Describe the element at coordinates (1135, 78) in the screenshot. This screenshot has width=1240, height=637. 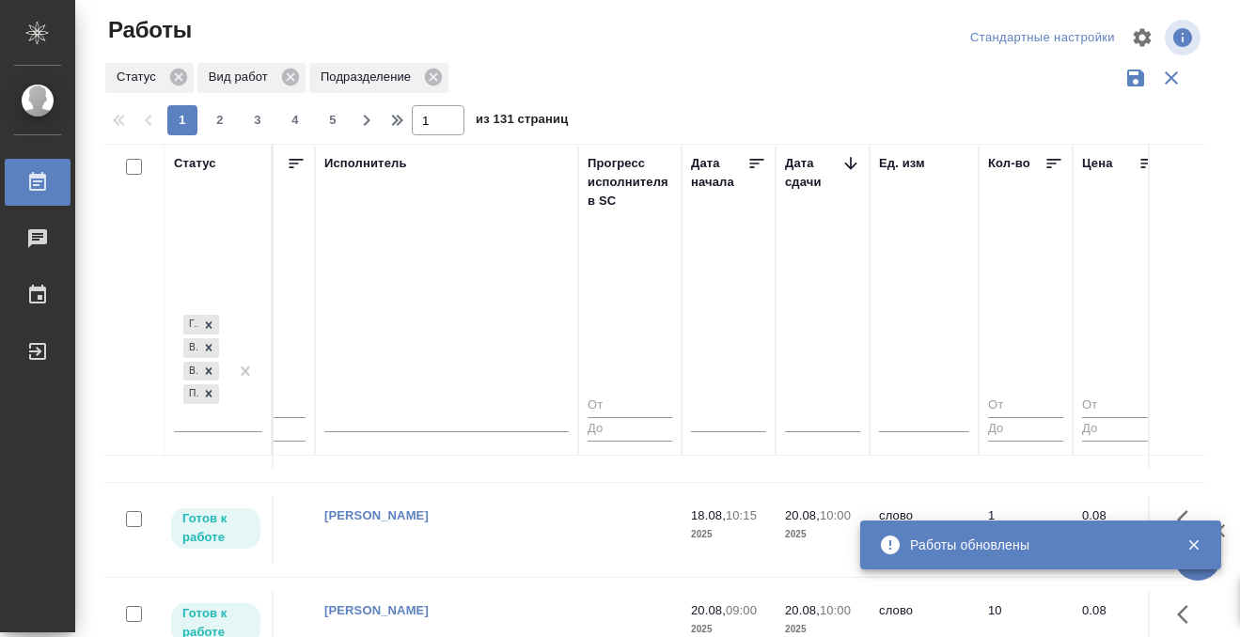
I see `button: Сохранить фильтры` at that location.